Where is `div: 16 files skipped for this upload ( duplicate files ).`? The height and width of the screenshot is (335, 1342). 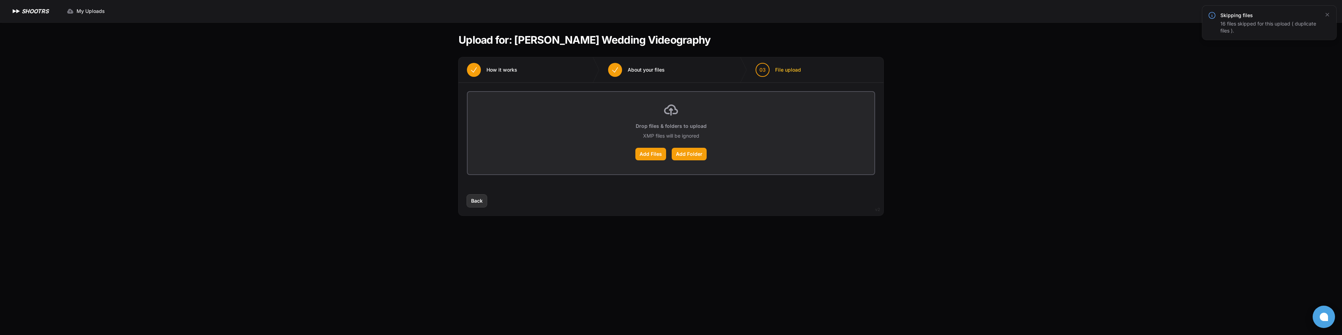
div: 16 files skipped for this upload ( duplicate files ). is located at coordinates (1270, 27).